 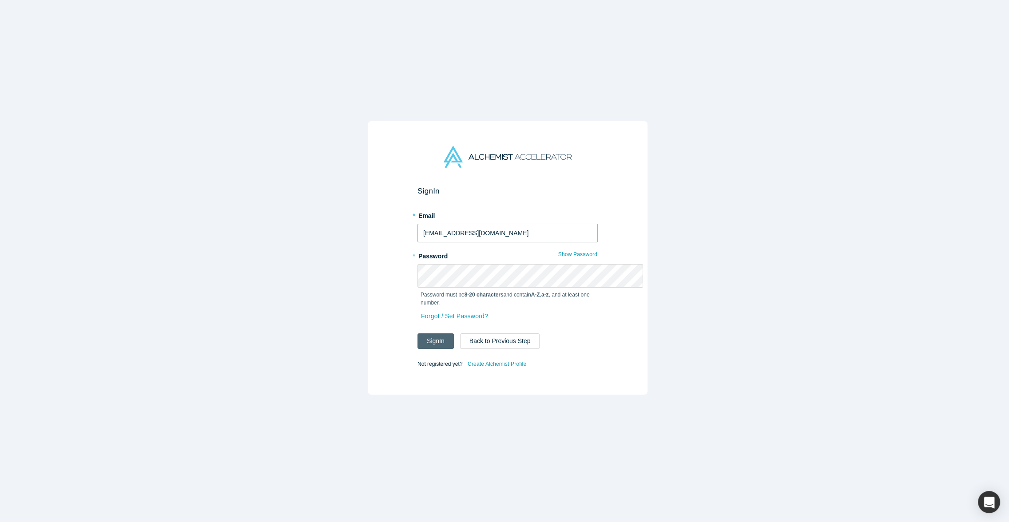 What do you see at coordinates (484, 295) in the screenshot?
I see `strong: 8-20 characters` at bounding box center [484, 295].